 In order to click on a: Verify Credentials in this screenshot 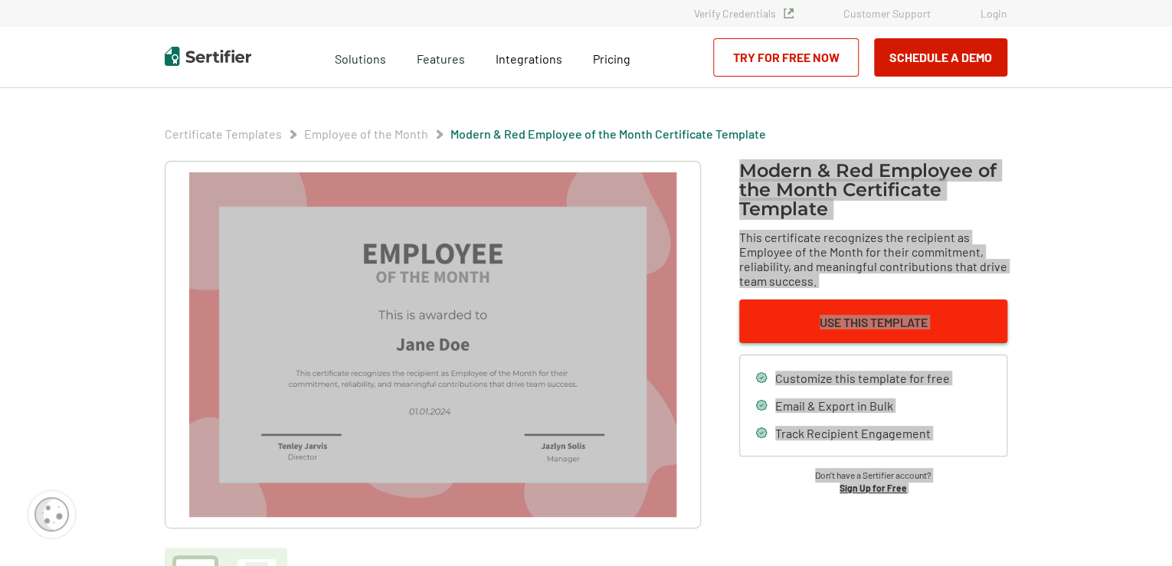, I will do `click(744, 13)`.